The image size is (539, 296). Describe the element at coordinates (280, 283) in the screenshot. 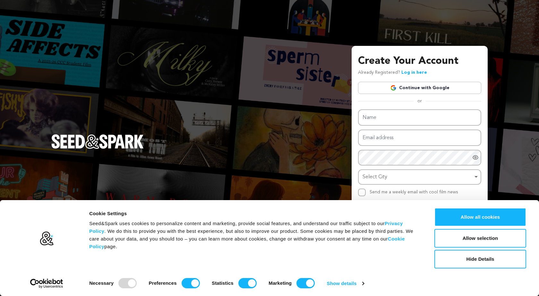

I see `strong: Marketing` at that location.